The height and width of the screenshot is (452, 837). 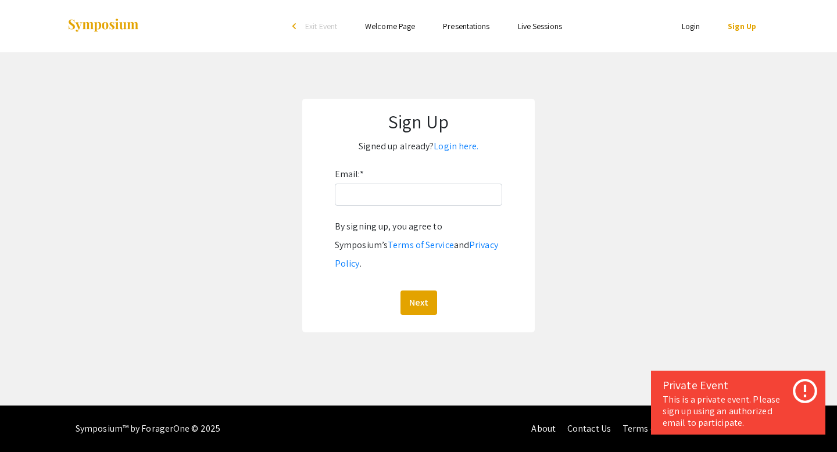 What do you see at coordinates (418, 121) in the screenshot?
I see `h1: Sign Up` at bounding box center [418, 121].